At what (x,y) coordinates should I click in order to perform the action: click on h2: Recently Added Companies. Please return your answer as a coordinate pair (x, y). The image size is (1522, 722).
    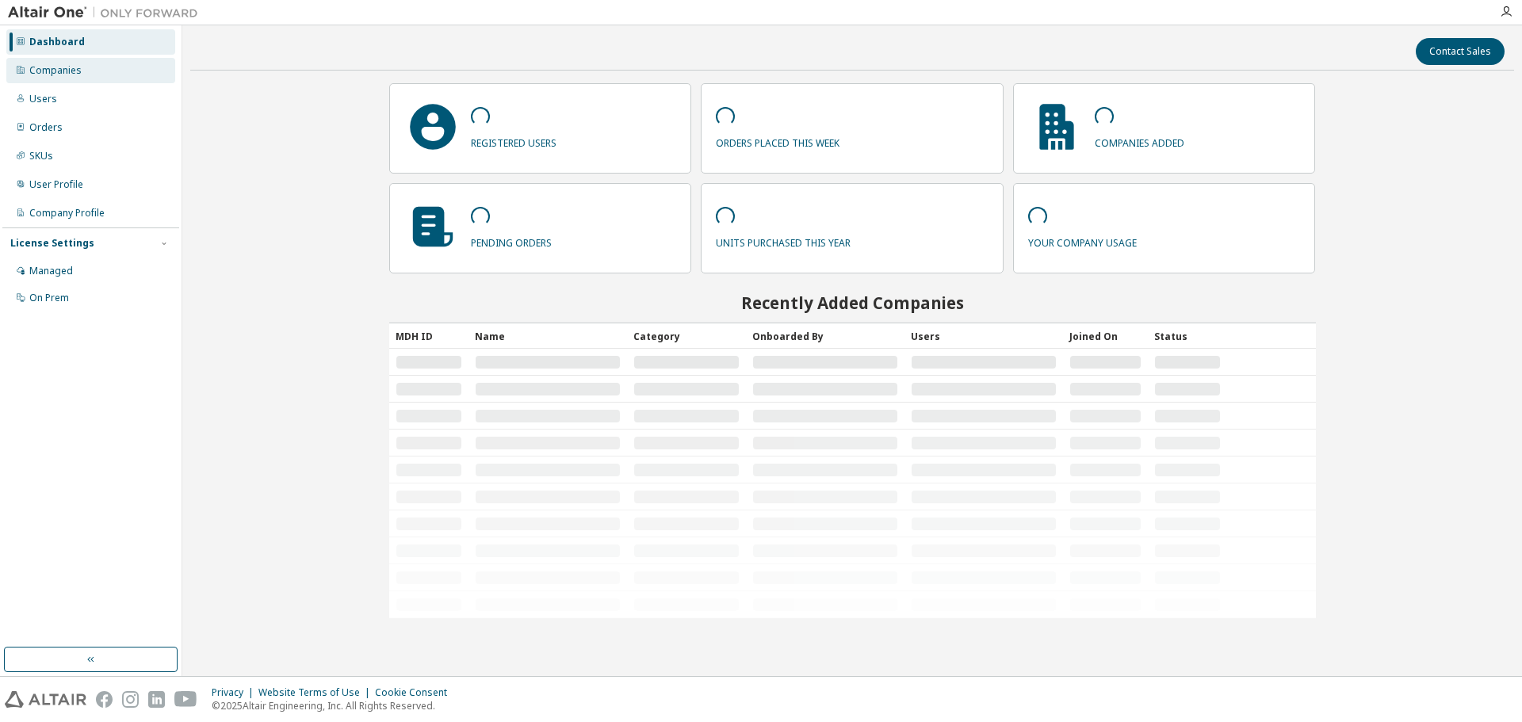
    Looking at the image, I should click on (852, 303).